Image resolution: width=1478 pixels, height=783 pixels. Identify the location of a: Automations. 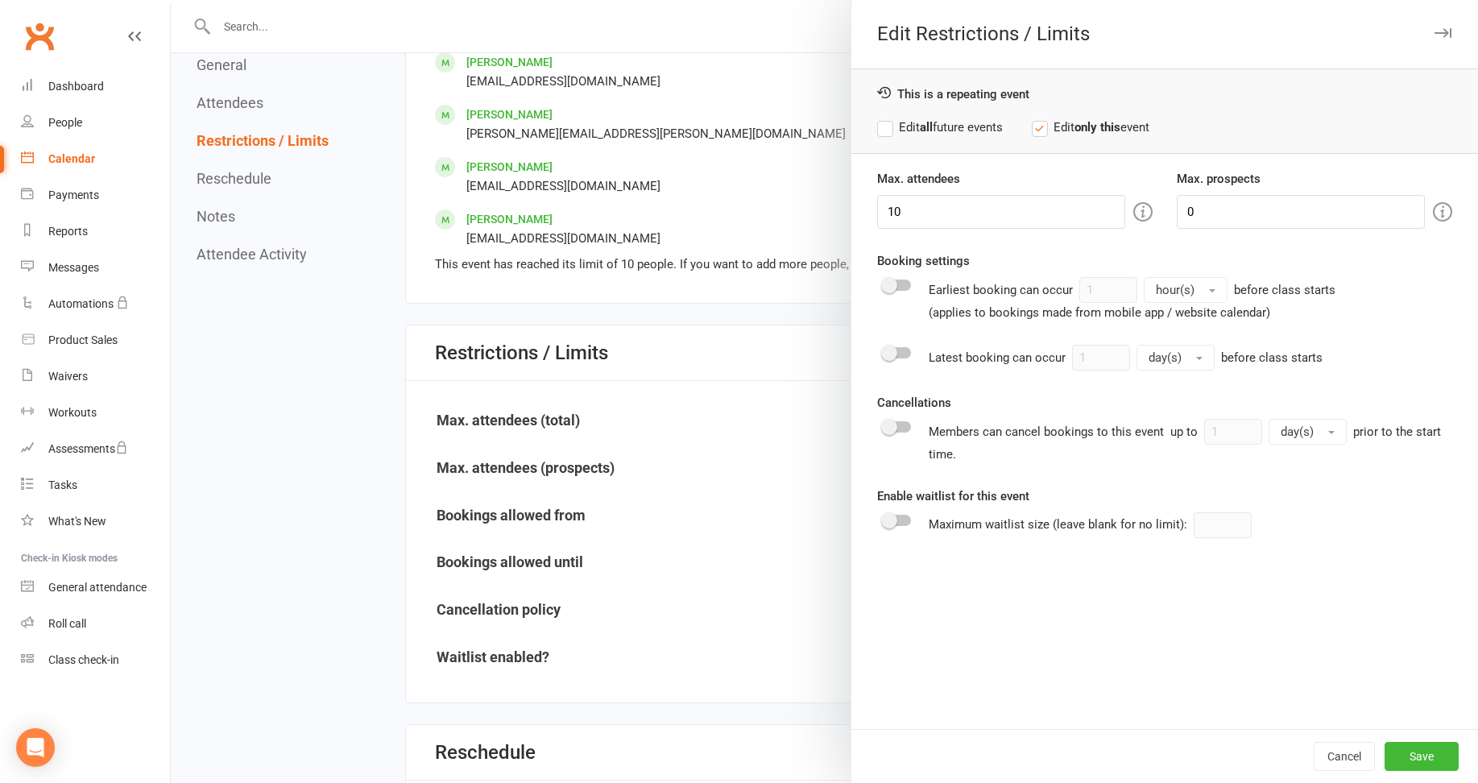
(95, 304).